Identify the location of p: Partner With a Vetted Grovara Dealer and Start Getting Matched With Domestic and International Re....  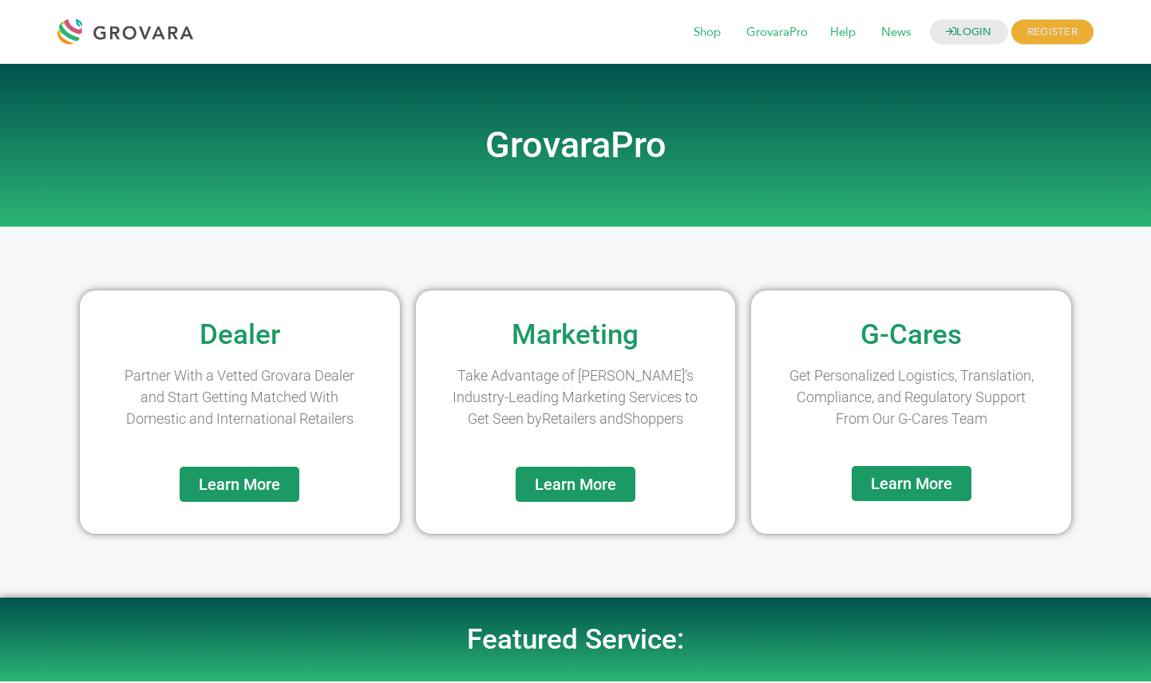
(239, 397).